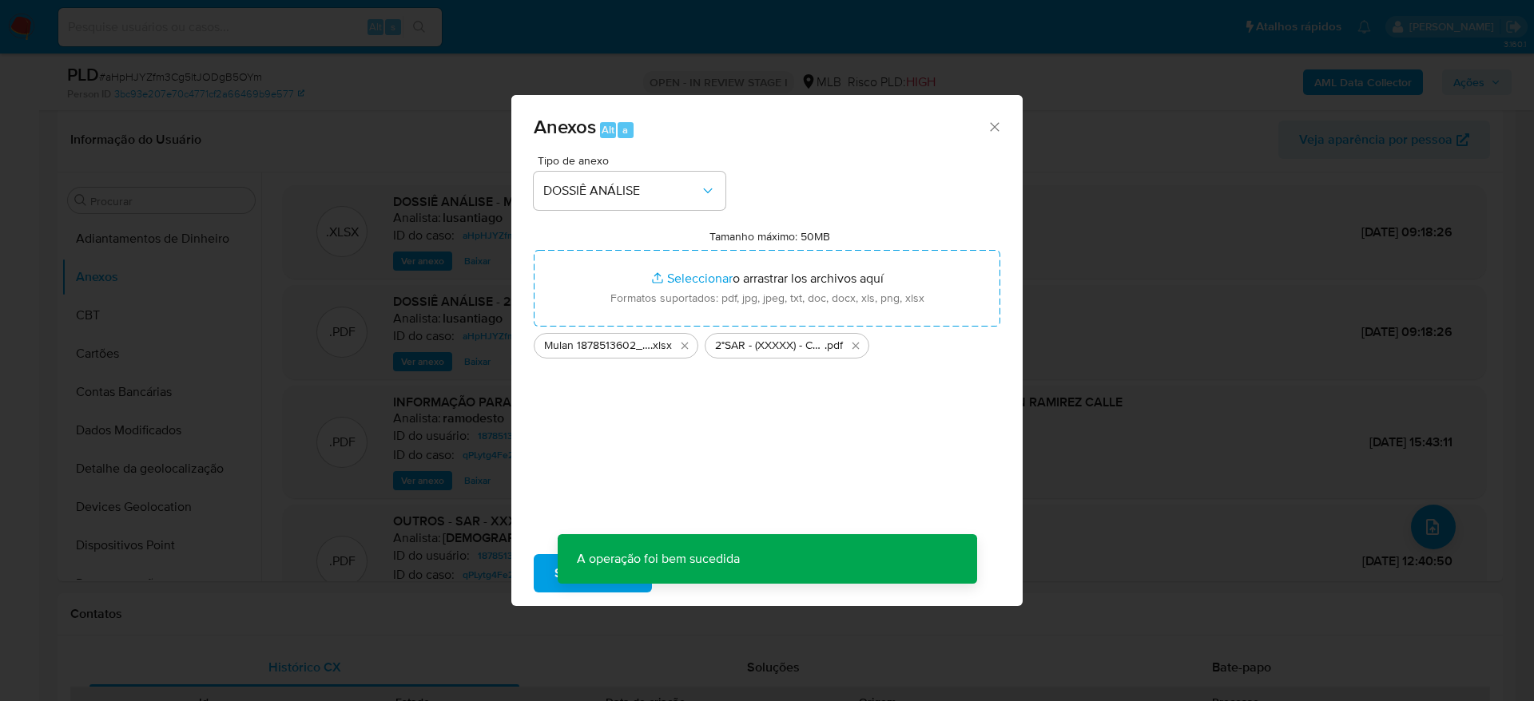 This screenshot has width=1534, height=701. I want to click on span: Cancelar, so click(705, 574).